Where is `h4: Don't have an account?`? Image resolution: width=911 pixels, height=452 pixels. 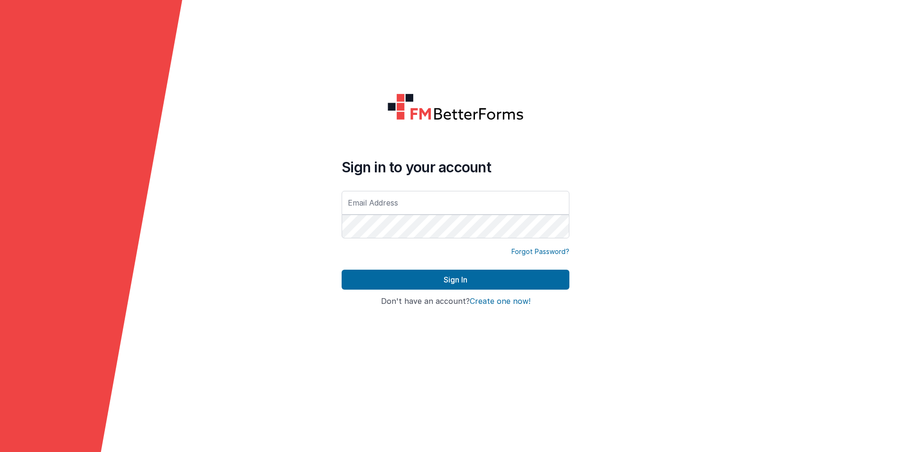 h4: Don't have an account? is located at coordinates (455, 301).